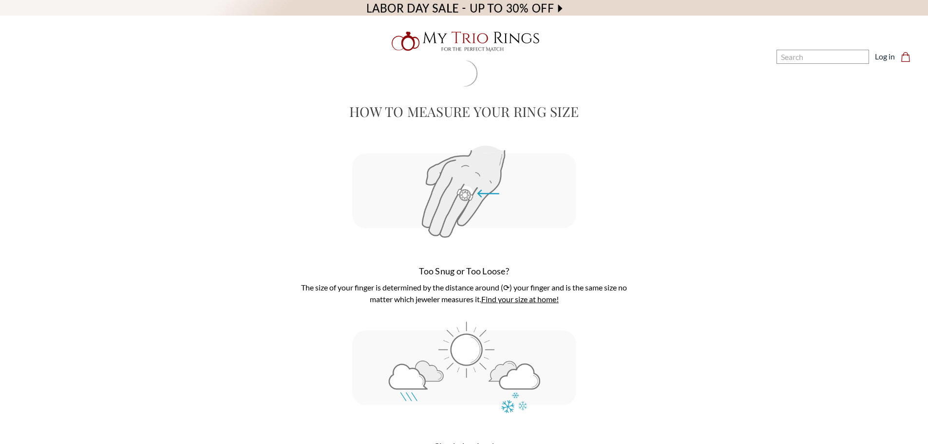  I want to click on svg: cart.cart_preview, so click(905, 57).